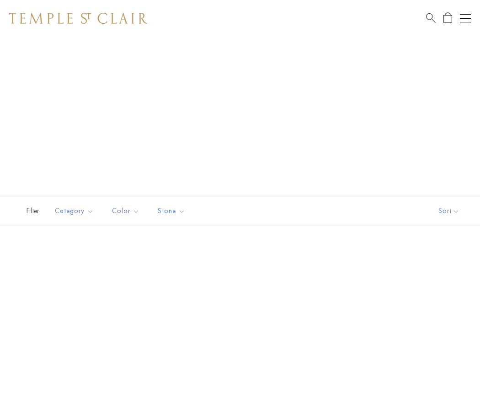 The height and width of the screenshot is (406, 480). What do you see at coordinates (430, 18) in the screenshot?
I see `a: Search` at bounding box center [430, 18].